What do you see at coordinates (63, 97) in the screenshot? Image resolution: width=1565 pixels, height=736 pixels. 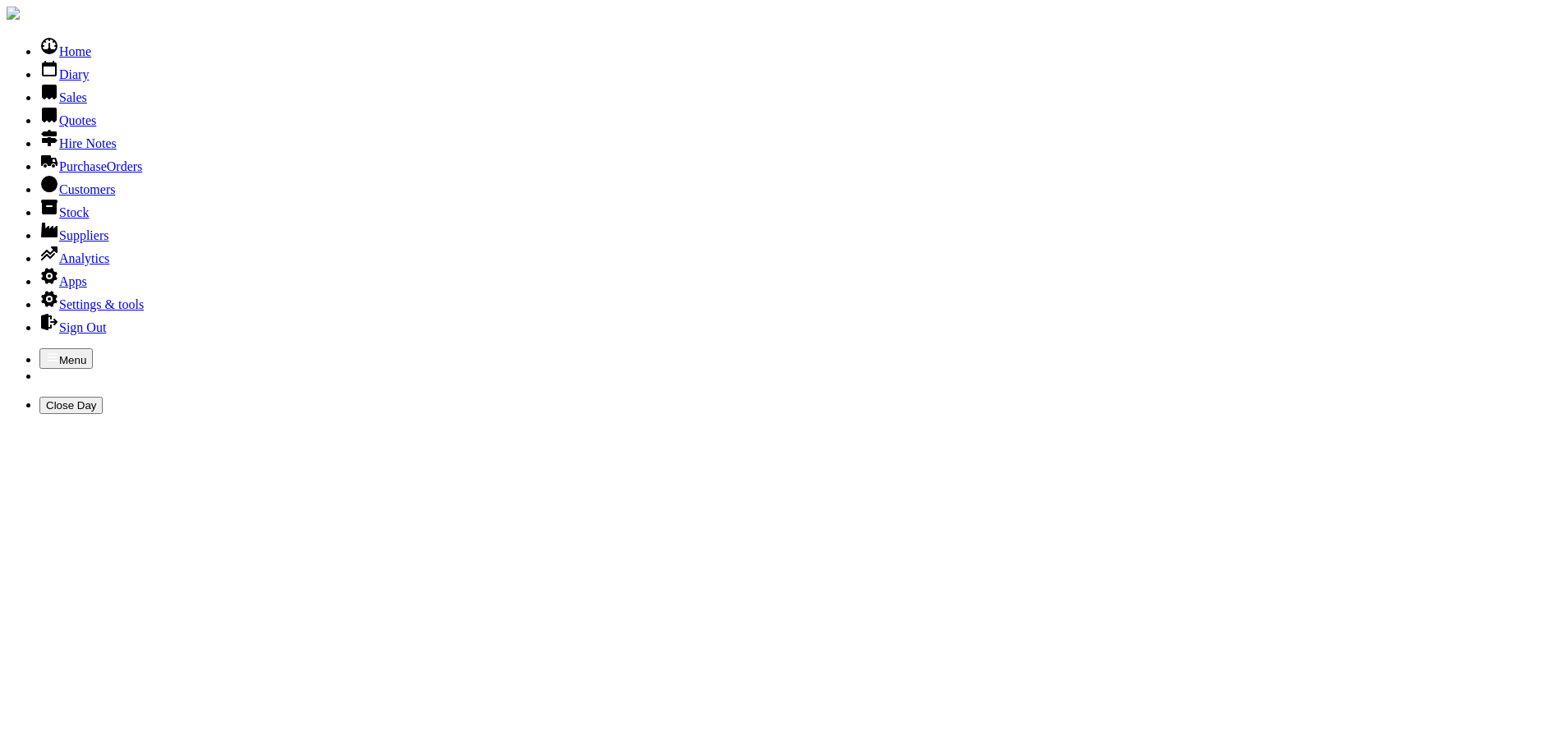 I see `a: Sales` at bounding box center [63, 97].